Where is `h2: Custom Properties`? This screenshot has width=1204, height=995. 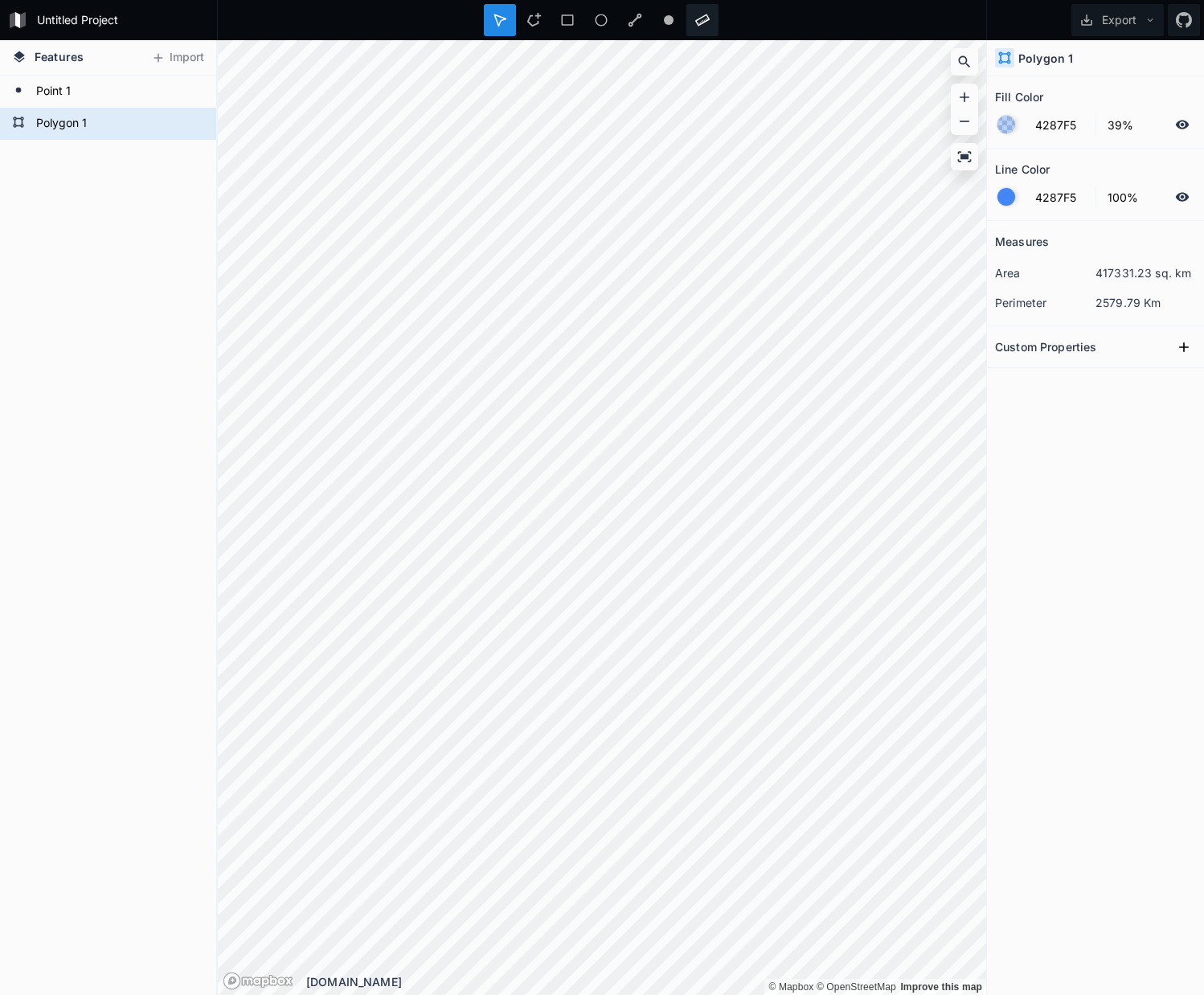
h2: Custom Properties is located at coordinates (1046, 346).